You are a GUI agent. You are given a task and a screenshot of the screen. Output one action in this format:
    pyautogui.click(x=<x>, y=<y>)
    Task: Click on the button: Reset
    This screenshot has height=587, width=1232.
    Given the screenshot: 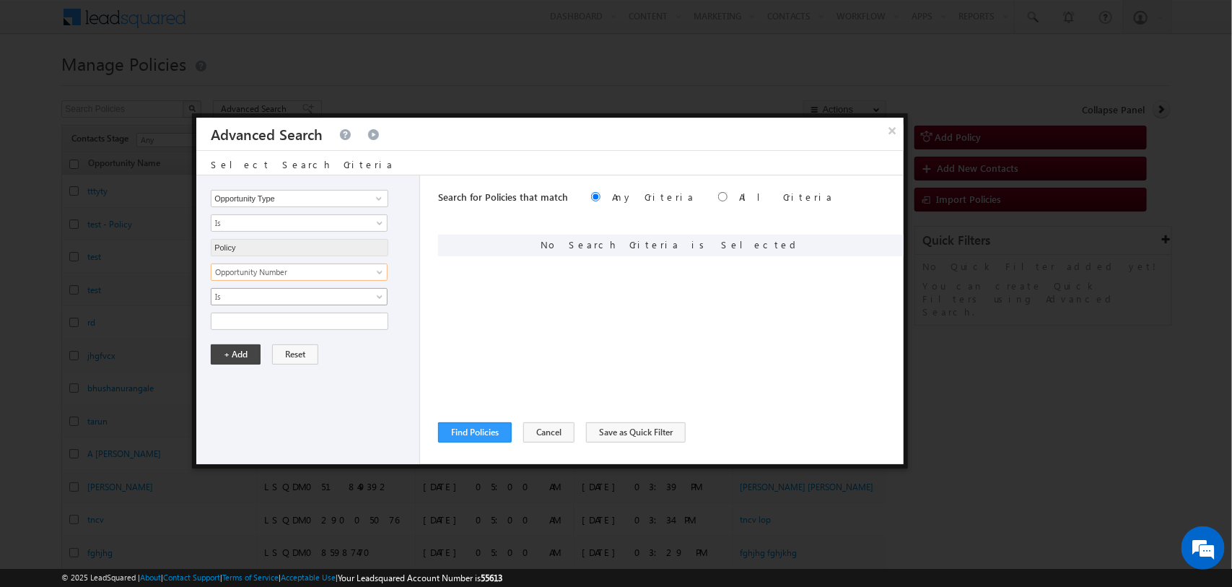 What is the action you would take?
    pyautogui.click(x=295, y=354)
    